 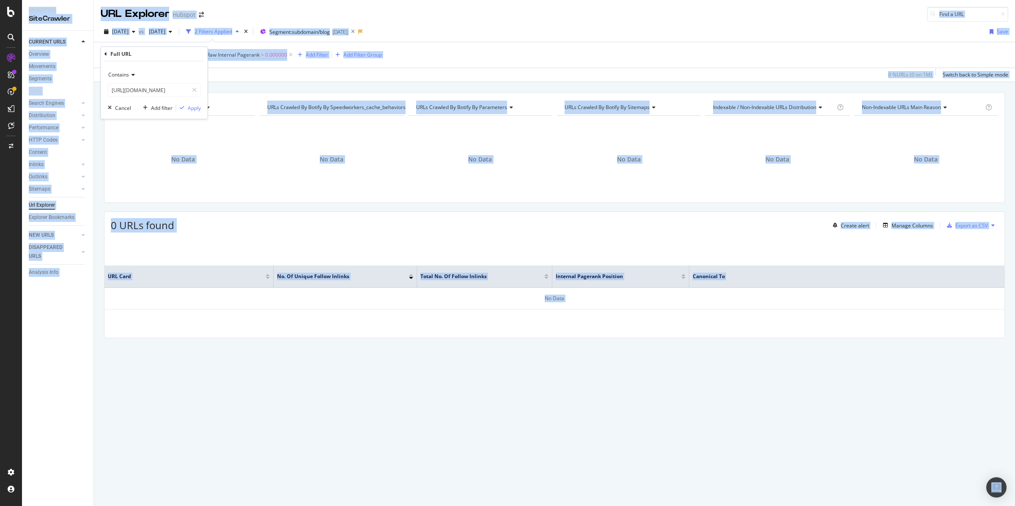 I want to click on div: Outlinks, so click(x=38, y=177).